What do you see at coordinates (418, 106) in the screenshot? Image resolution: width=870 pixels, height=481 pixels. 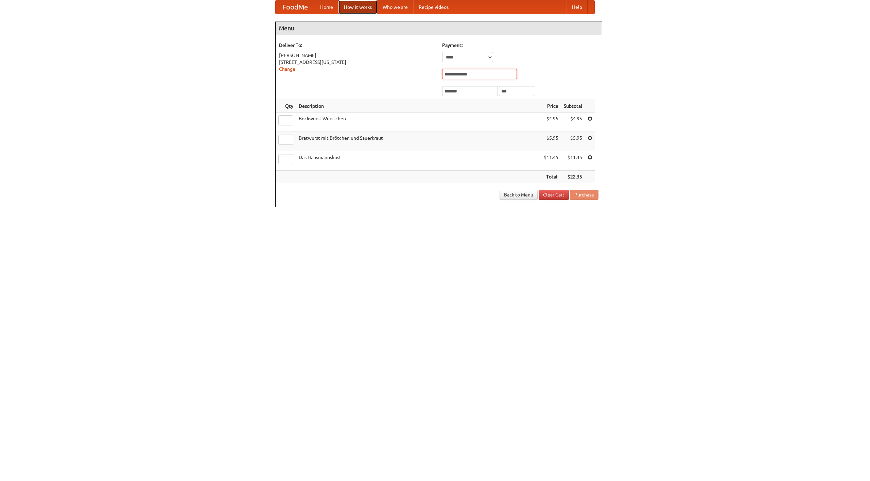 I see `th: Description` at bounding box center [418, 106].